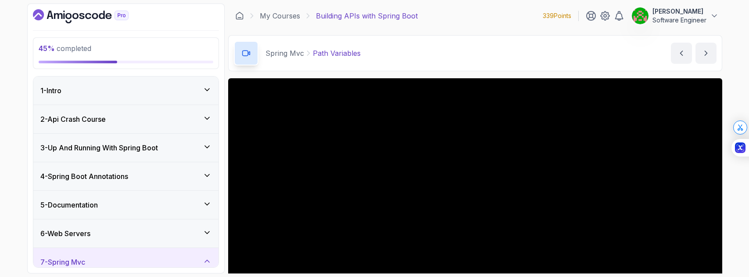  What do you see at coordinates (680, 20) in the screenshot?
I see `p: Software Engineer` at bounding box center [680, 20].